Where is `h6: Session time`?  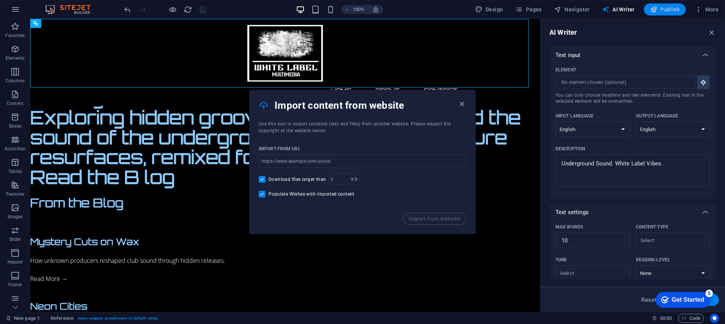 h6: Session time is located at coordinates (661, 318).